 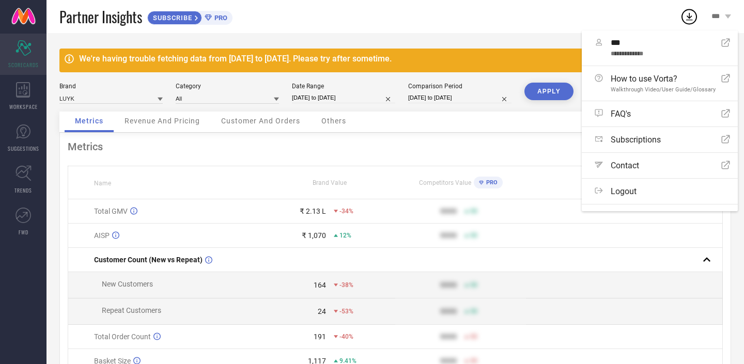 I want to click on span: Name, so click(x=102, y=183).